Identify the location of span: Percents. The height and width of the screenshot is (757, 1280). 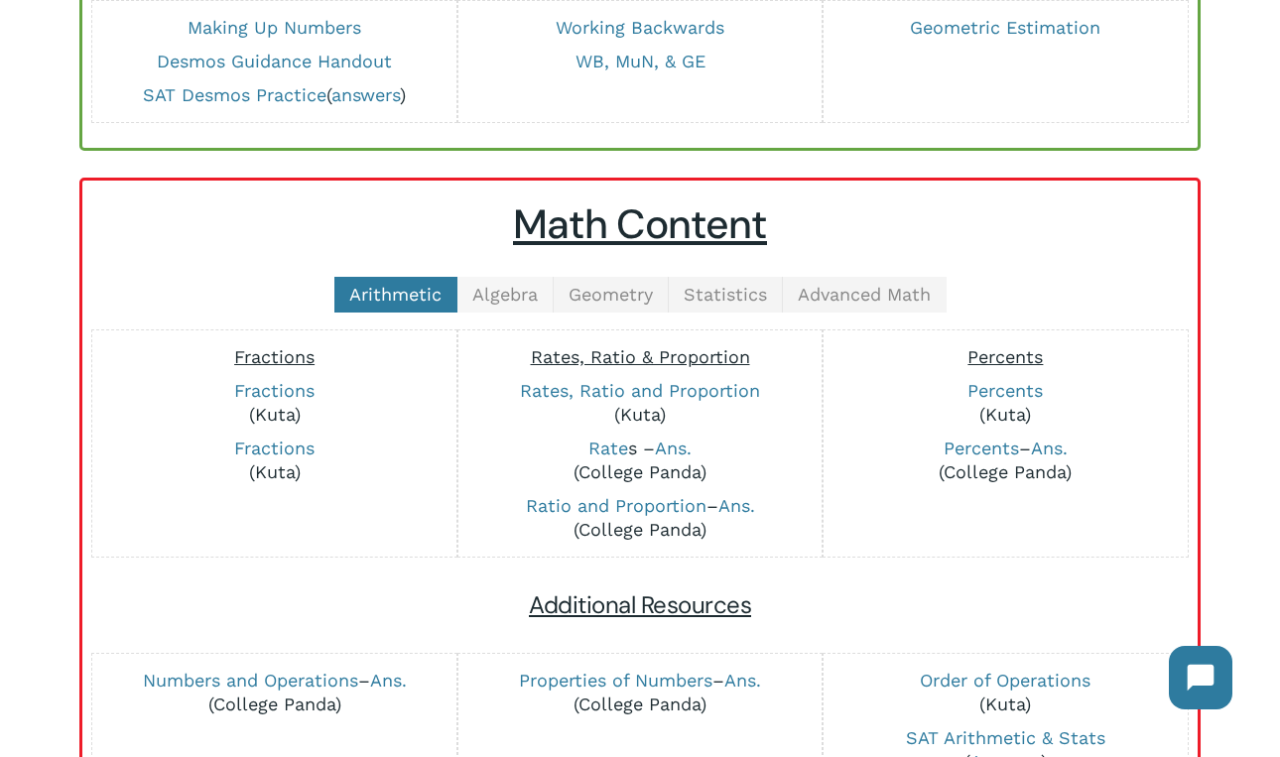
(1005, 356).